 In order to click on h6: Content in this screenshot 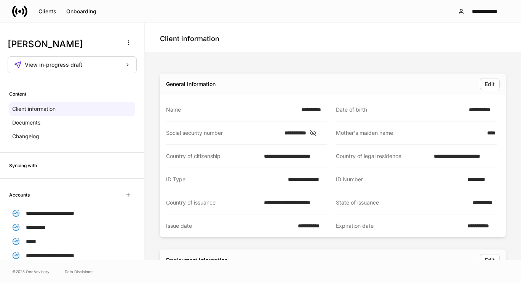, I will do `click(18, 94)`.